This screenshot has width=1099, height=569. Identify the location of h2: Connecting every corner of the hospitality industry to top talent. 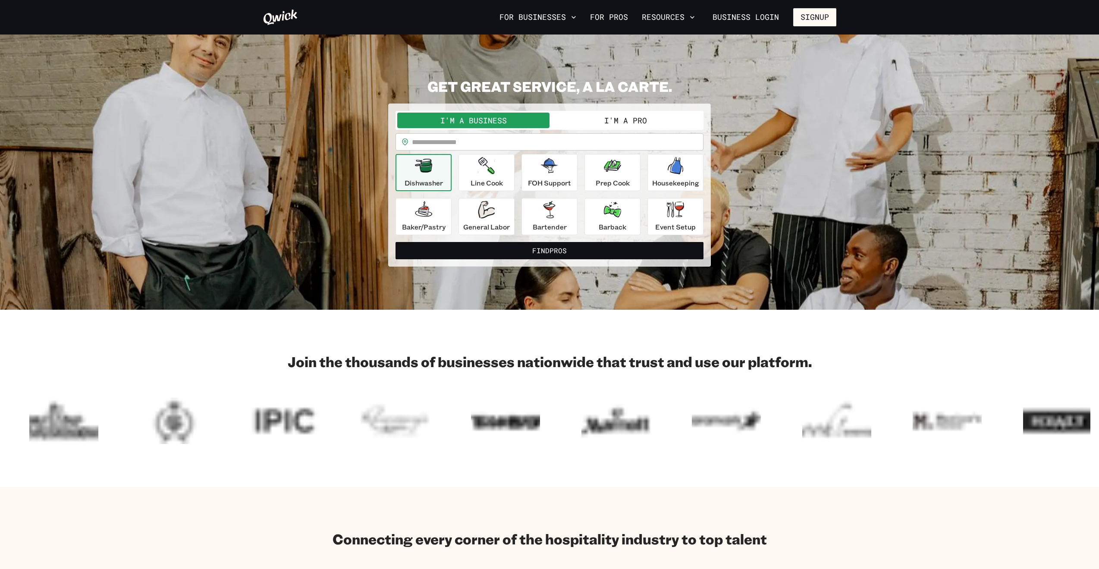
(549, 538).